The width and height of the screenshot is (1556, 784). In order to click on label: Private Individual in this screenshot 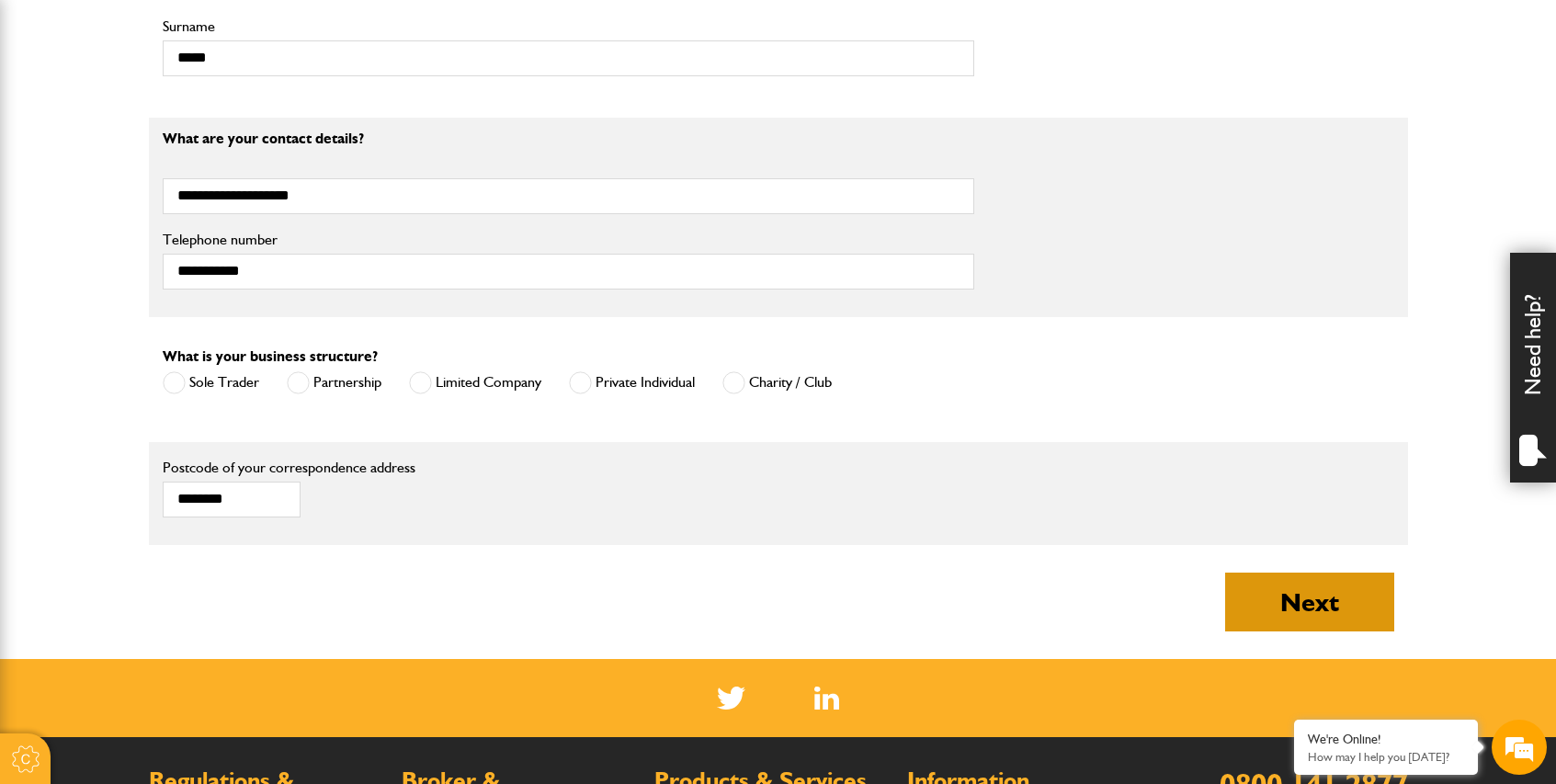, I will do `click(631, 383)`.